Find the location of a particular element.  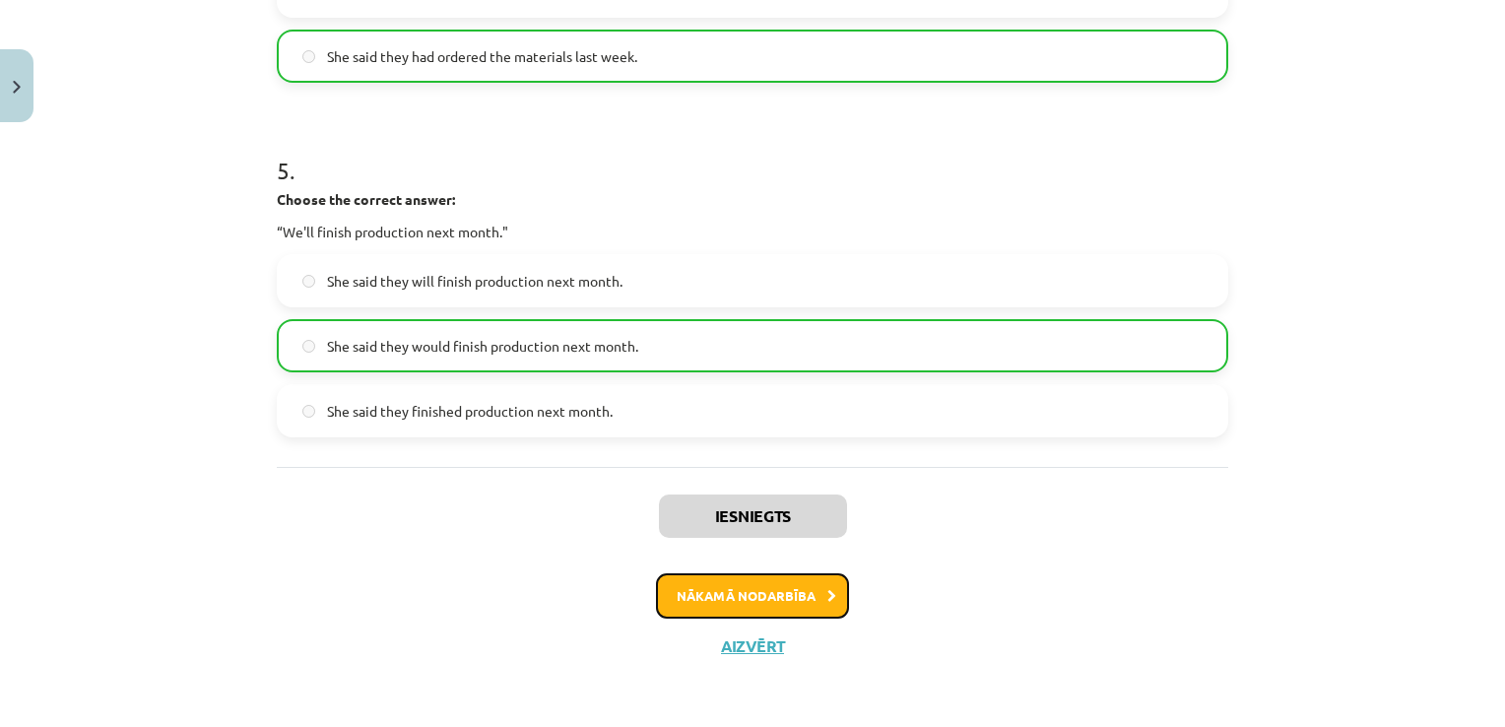

strong: Choose the correct answer: is located at coordinates (365, 199).